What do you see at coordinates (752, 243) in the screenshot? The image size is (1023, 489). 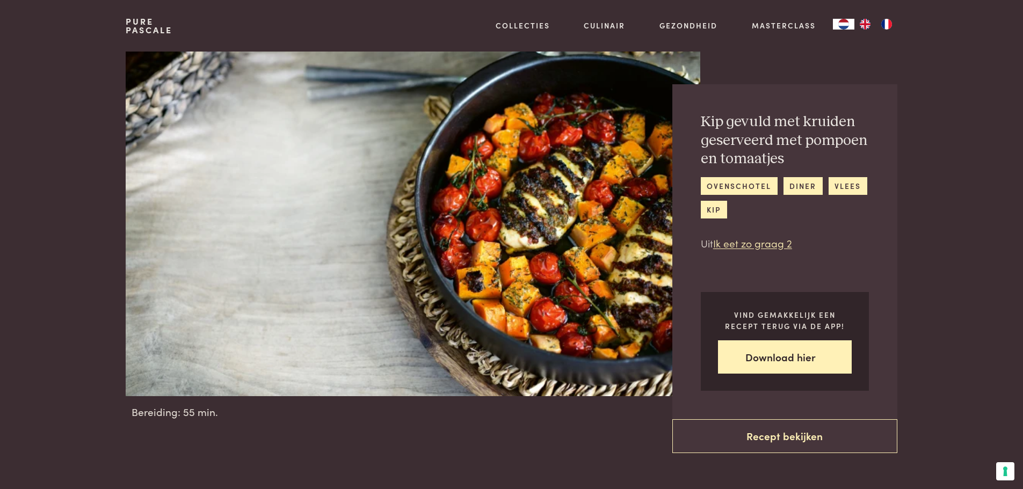 I see `a: Ik eet zo graag 2` at bounding box center [752, 243].